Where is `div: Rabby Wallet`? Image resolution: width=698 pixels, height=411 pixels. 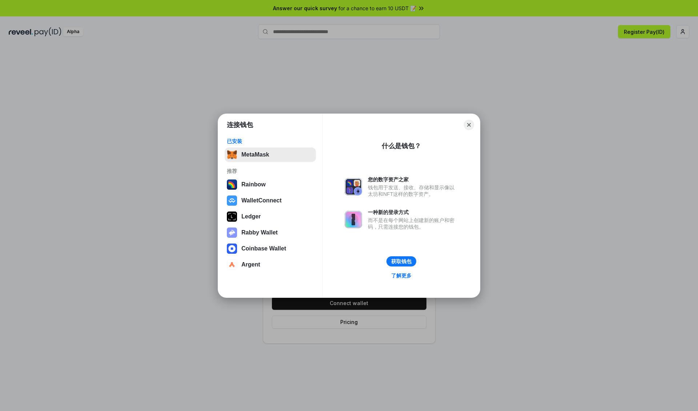 div: Rabby Wallet is located at coordinates (260, 232).